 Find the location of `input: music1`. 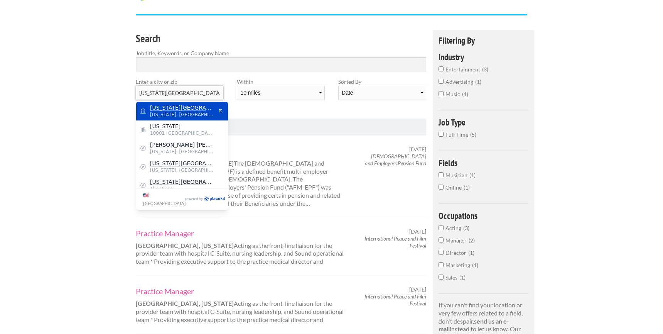

input: music1 is located at coordinates (441, 93).